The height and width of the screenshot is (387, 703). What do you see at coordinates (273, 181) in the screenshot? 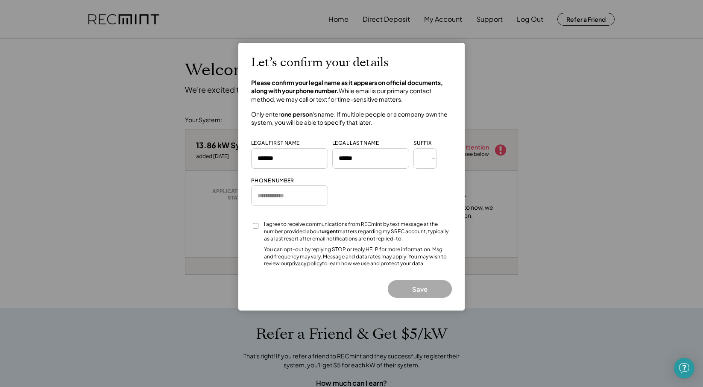
I see `div: PHONE NUMBER` at bounding box center [273, 181].